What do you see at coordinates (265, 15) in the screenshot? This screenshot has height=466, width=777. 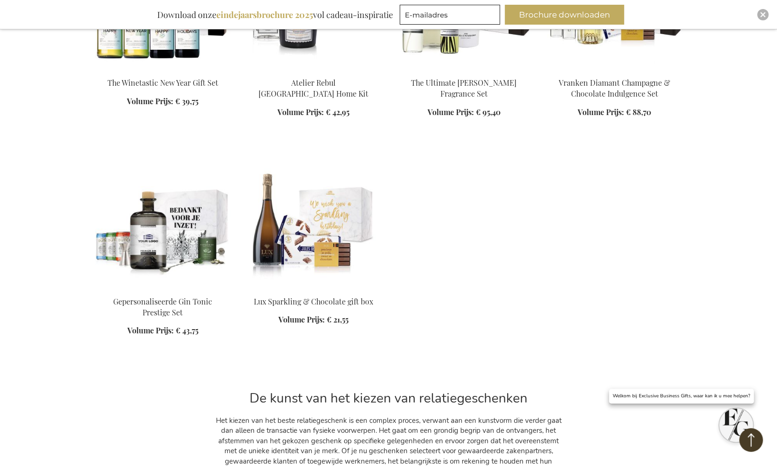 I see `b: eindejaarsbrochure 2025` at bounding box center [265, 15].